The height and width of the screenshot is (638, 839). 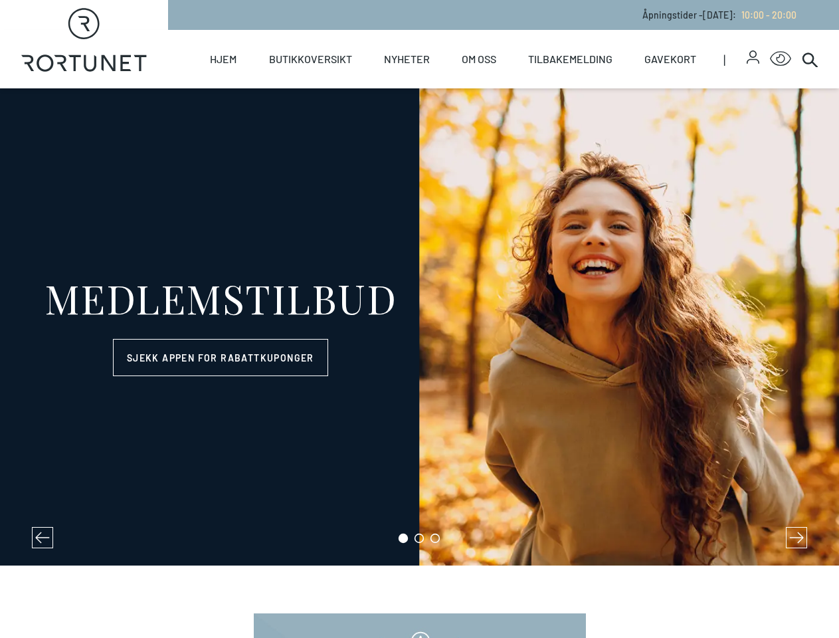 What do you see at coordinates (769, 15) in the screenshot?
I see `span: 10:00 - 20:00` at bounding box center [769, 15].